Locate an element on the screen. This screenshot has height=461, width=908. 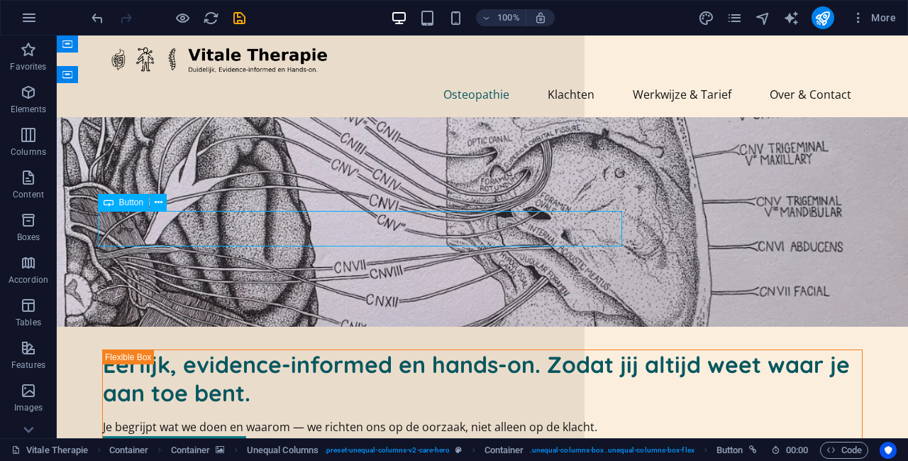
span: . unequal-columns-box .unequal-columns-box-flex is located at coordinates (612, 450).